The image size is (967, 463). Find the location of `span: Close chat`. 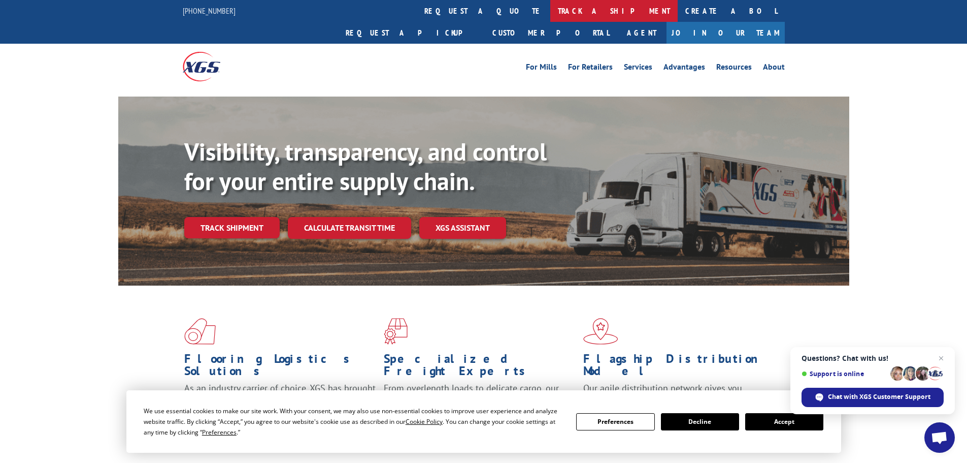

span: Close chat is located at coordinates (941, 358).